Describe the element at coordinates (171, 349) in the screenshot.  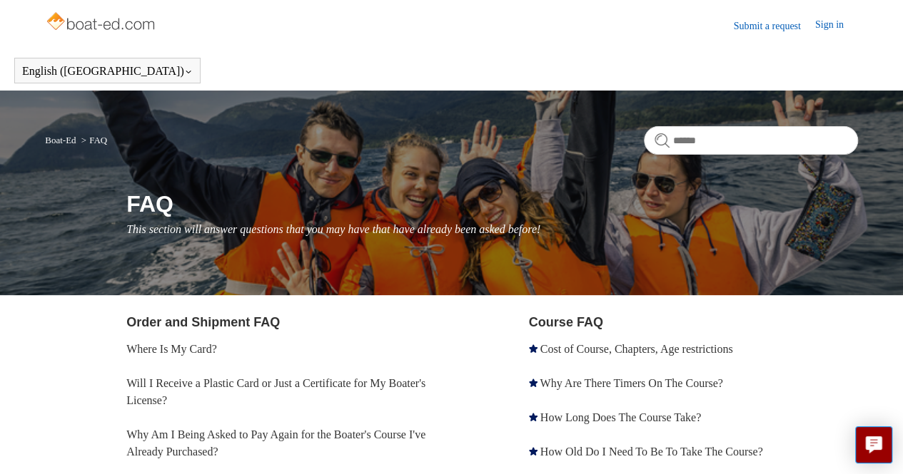
I see `a: Where Is My Card?` at that location.